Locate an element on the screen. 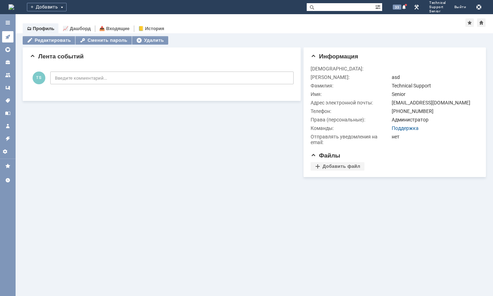  a: 📥 Входящие is located at coordinates (114, 28).